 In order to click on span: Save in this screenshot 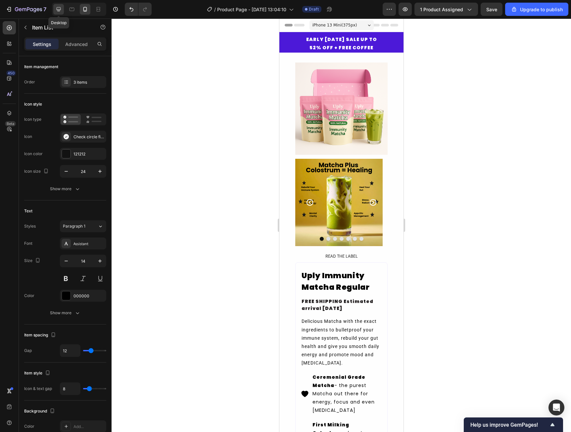, I will do `click(491, 9)`.